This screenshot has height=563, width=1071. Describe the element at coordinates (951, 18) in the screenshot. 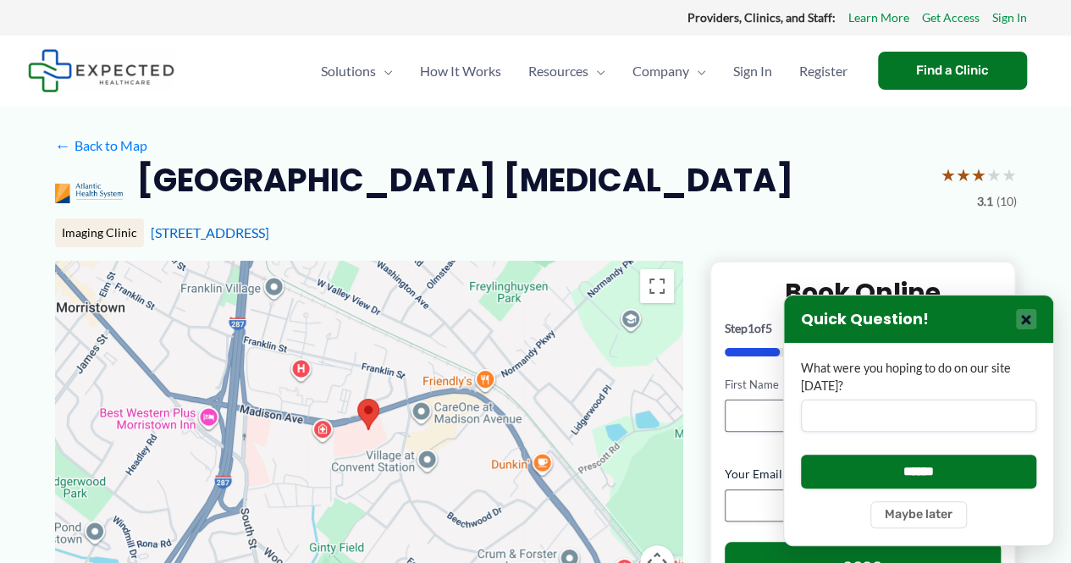

I see `a: Get Access` at that location.